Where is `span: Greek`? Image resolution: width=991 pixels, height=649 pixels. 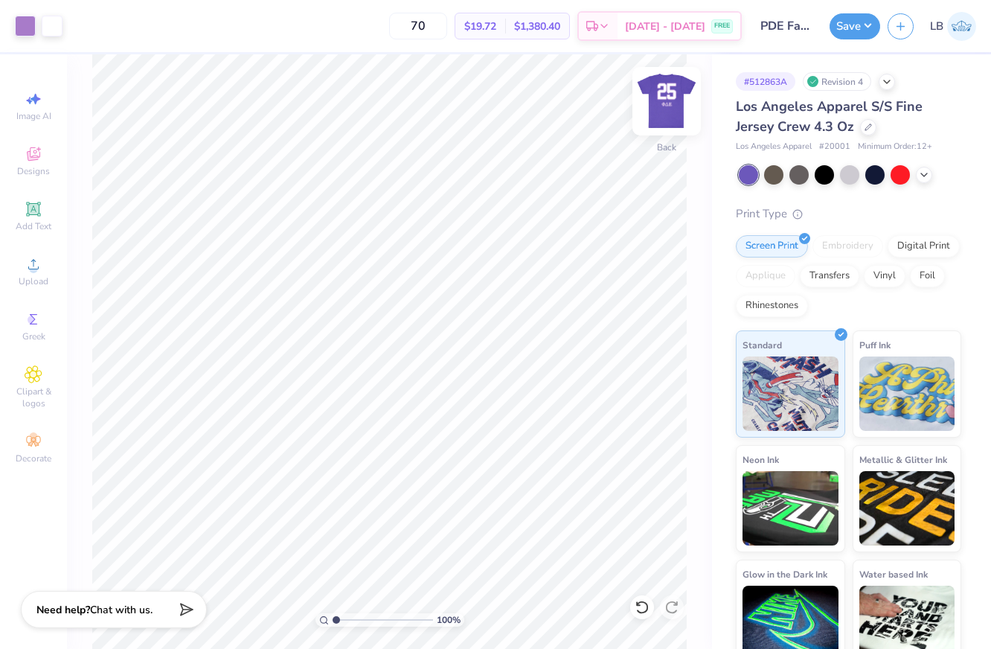 span: Greek is located at coordinates (33, 336).